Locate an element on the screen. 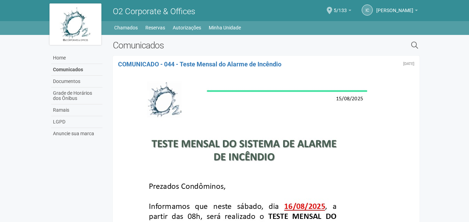  span: O2 Corporate & Offices is located at coordinates (154, 11).